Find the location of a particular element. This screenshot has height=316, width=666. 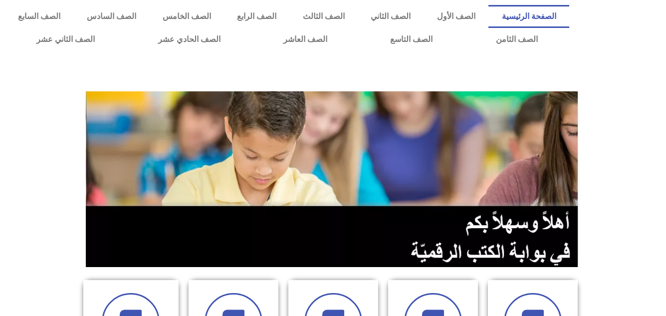

a: الصف الثامن is located at coordinates (516, 39).